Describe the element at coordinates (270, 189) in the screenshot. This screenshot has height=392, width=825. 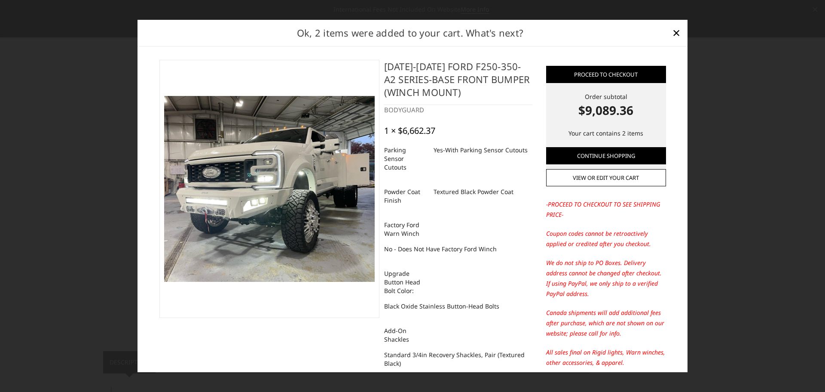
I see `img: 2023-2025 Ford F250-350-A2 Series-Base Front Bumper (winch mount)` at that location.